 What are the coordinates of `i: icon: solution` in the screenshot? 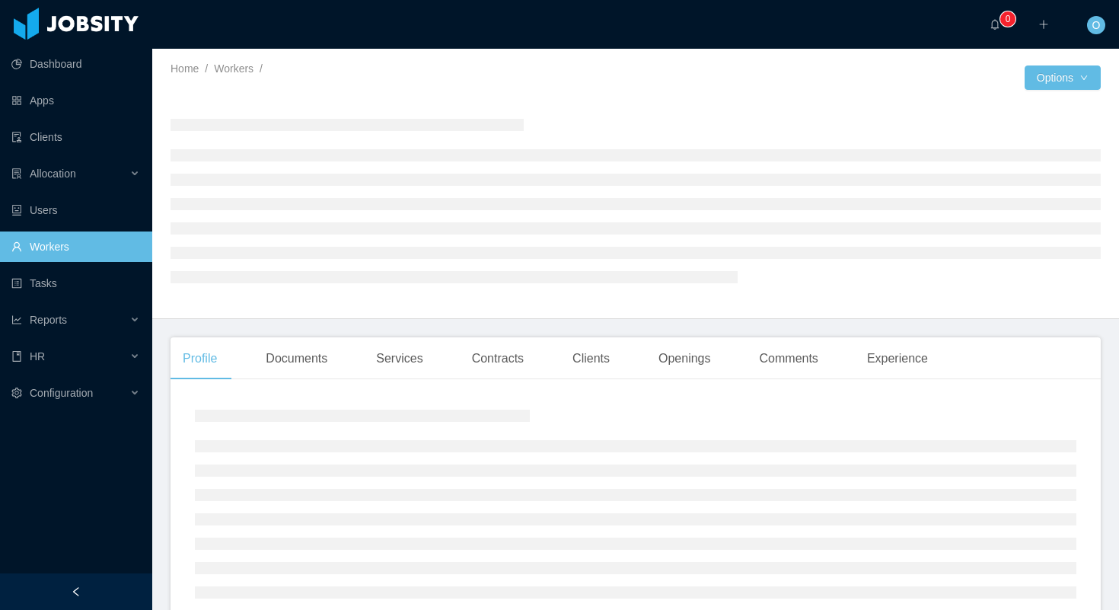 It's located at (17, 174).